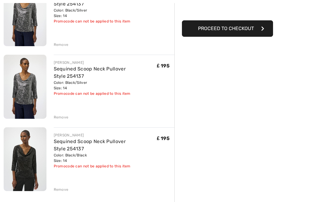 This screenshot has height=202, width=311. What do you see at coordinates (105, 158) in the screenshot?
I see `div: Color: Black/Black Size: 14` at bounding box center [105, 158].